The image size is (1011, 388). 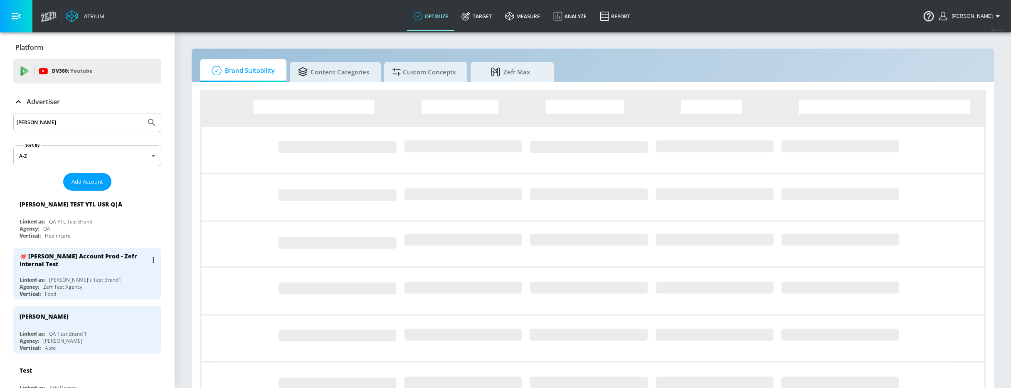 I want to click on button: Submit Search, so click(x=152, y=123).